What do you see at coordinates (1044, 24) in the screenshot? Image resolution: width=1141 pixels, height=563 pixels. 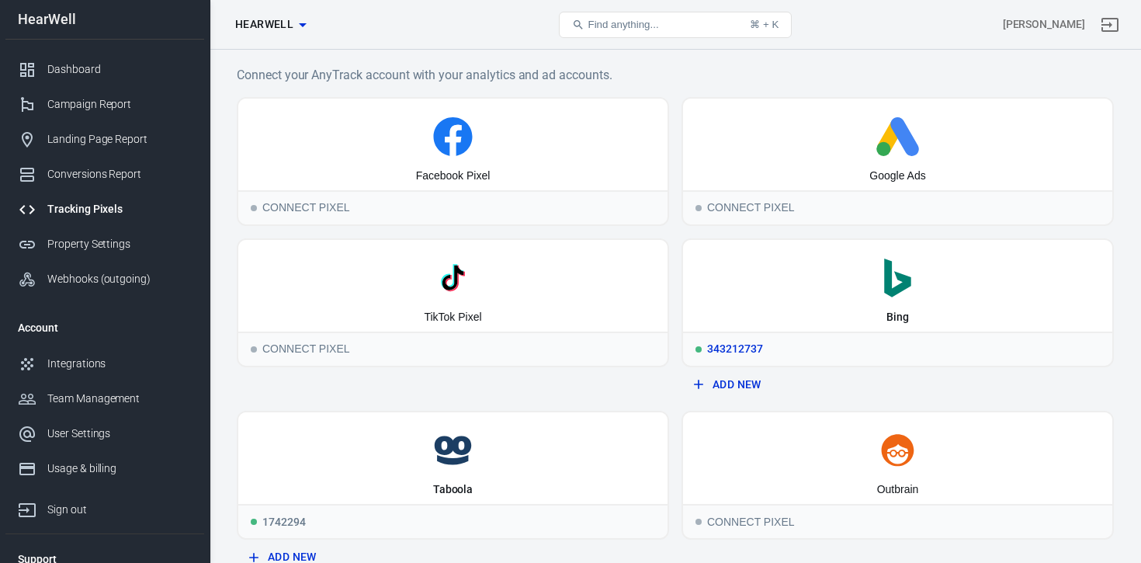 I see `div: Account id: BS7ZPrtF` at bounding box center [1044, 24].